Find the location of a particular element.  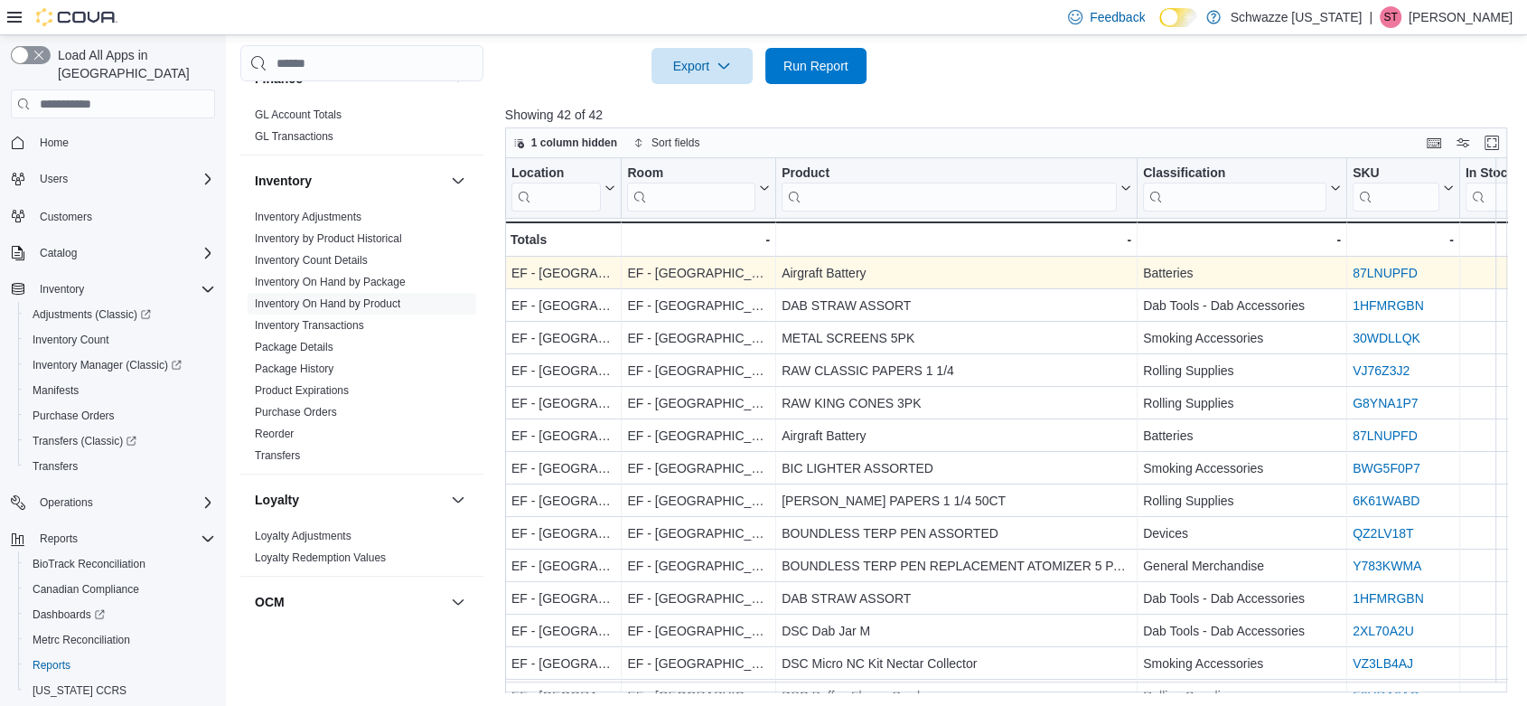

div: DAB STRAW ASSORT is located at coordinates (956, 598).